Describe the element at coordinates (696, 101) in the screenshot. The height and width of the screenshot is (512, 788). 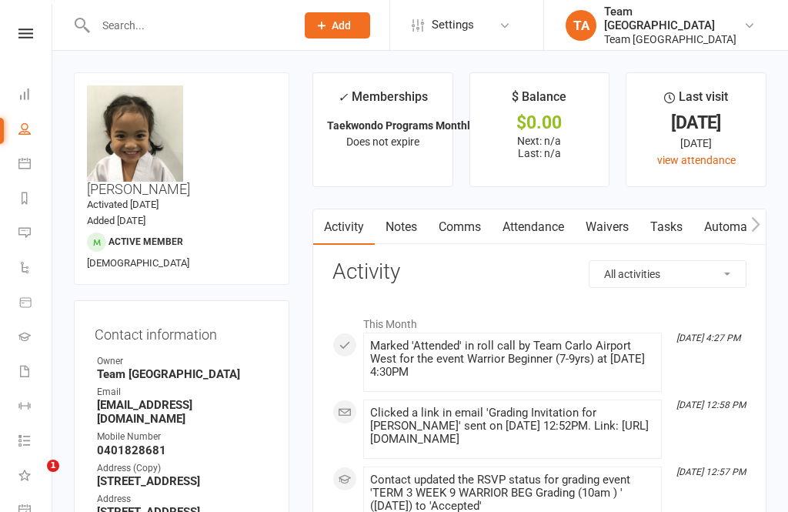
I see `div: Last visit` at that location.